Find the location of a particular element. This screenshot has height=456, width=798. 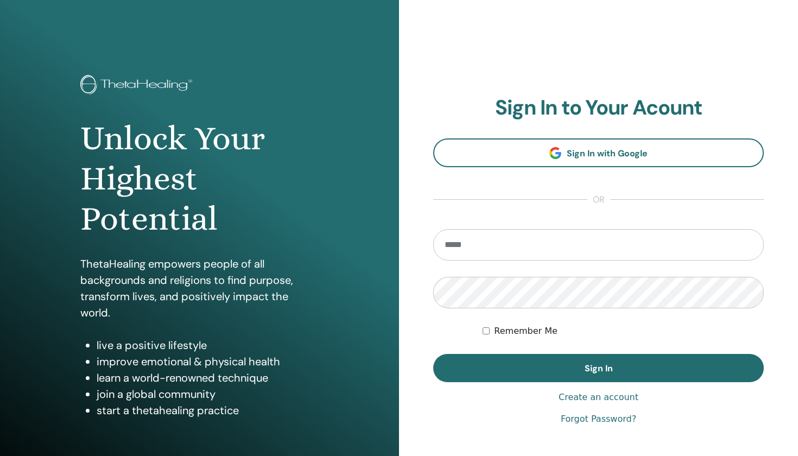

button: Sign In is located at coordinates (598, 368).